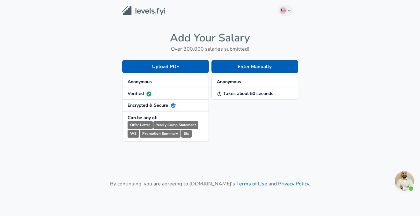  What do you see at coordinates (143, 11) in the screenshot?
I see `img: Levels.fyi` at bounding box center [143, 11].